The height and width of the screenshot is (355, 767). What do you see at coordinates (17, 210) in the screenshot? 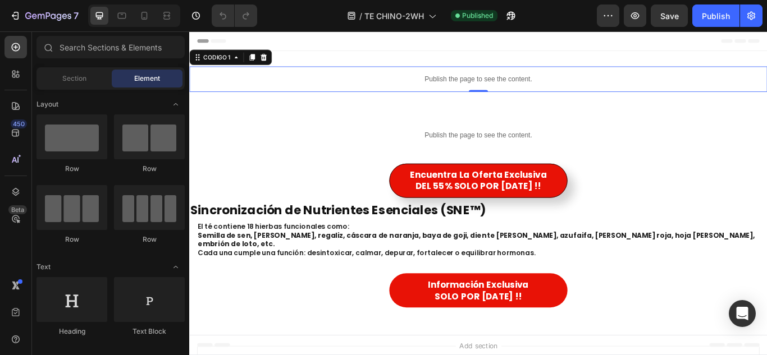
I see `div: Beta` at bounding box center [17, 210].